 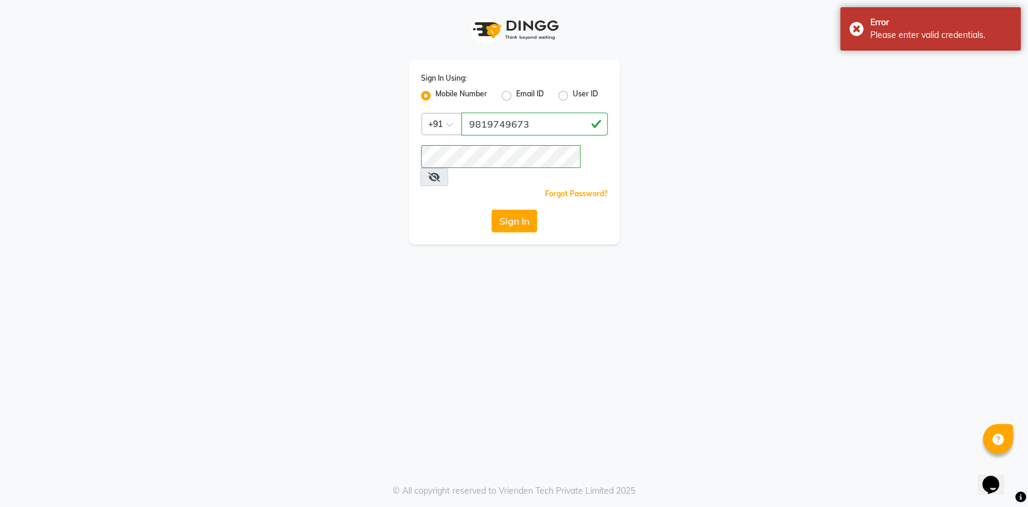 What do you see at coordinates (940, 35) in the screenshot?
I see `div: Please enter valid credentials.` at bounding box center [940, 35].